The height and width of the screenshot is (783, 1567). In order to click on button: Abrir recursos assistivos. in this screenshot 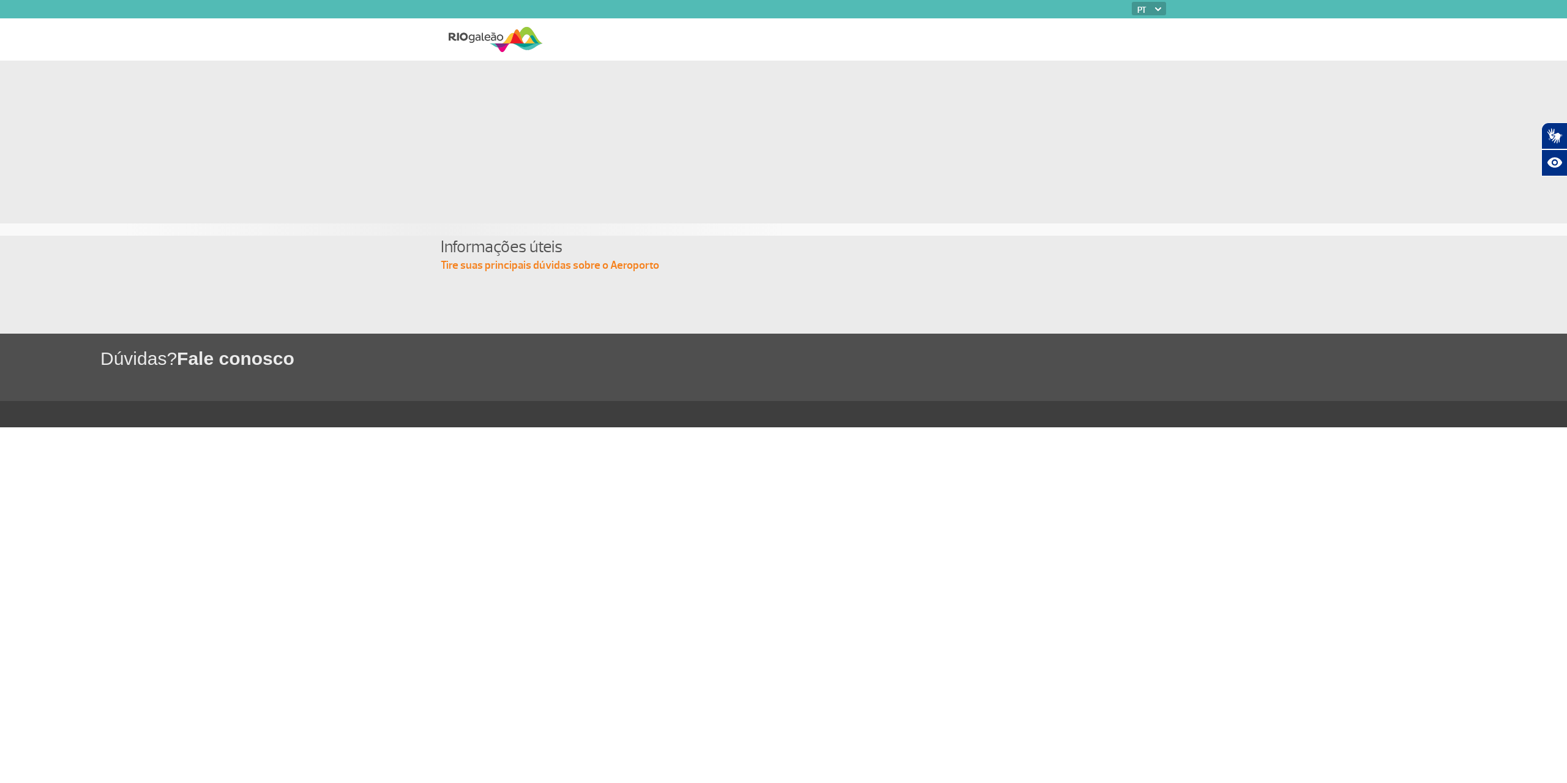, I will do `click(1555, 163)`.